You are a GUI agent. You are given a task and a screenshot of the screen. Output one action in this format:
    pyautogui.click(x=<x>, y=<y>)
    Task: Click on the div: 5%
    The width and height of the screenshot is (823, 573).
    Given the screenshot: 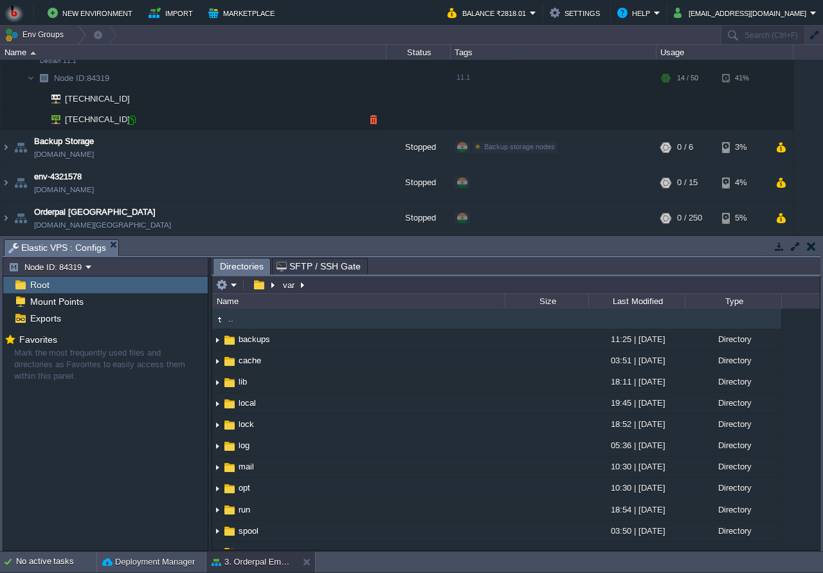 What is the action you would take?
    pyautogui.click(x=742, y=219)
    